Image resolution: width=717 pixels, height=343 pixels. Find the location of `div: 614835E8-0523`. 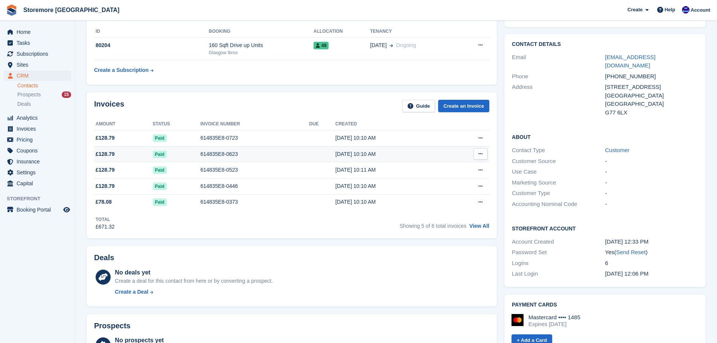

div: 614835E8-0523 is located at coordinates (254, 170).